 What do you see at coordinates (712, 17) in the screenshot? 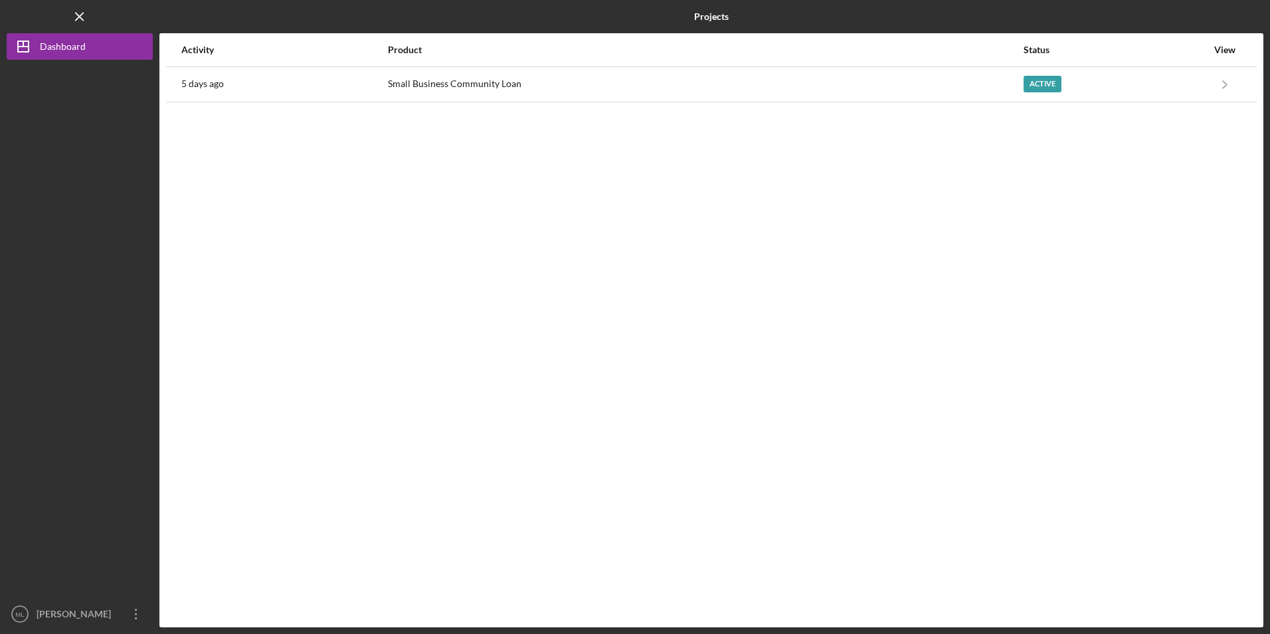
I see `b: Projects` at bounding box center [712, 17].